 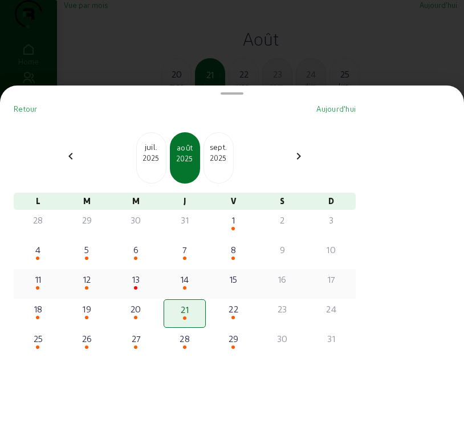 I want to click on div: 26, so click(x=87, y=339).